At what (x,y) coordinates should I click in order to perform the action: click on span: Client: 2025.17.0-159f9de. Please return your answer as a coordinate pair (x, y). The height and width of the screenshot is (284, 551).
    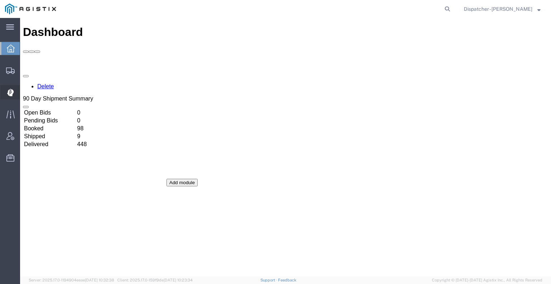
    Looking at the image, I should click on (155, 280).